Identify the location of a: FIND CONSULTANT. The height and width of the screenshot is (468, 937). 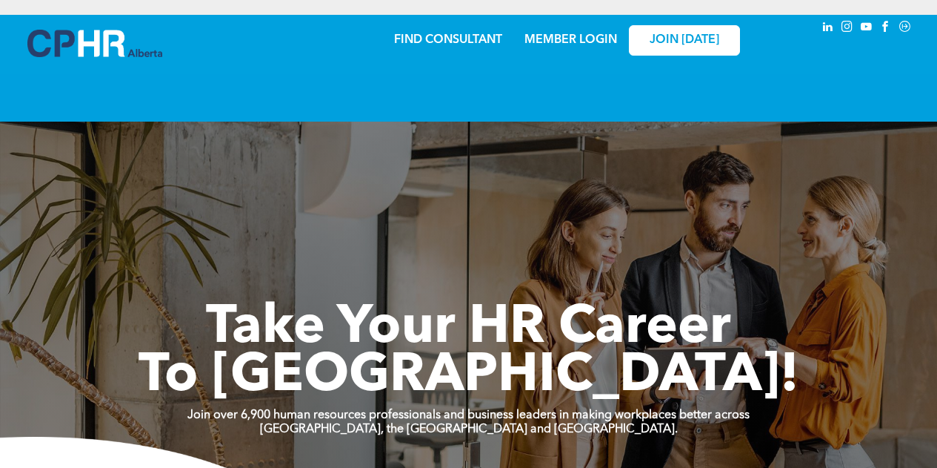
(448, 40).